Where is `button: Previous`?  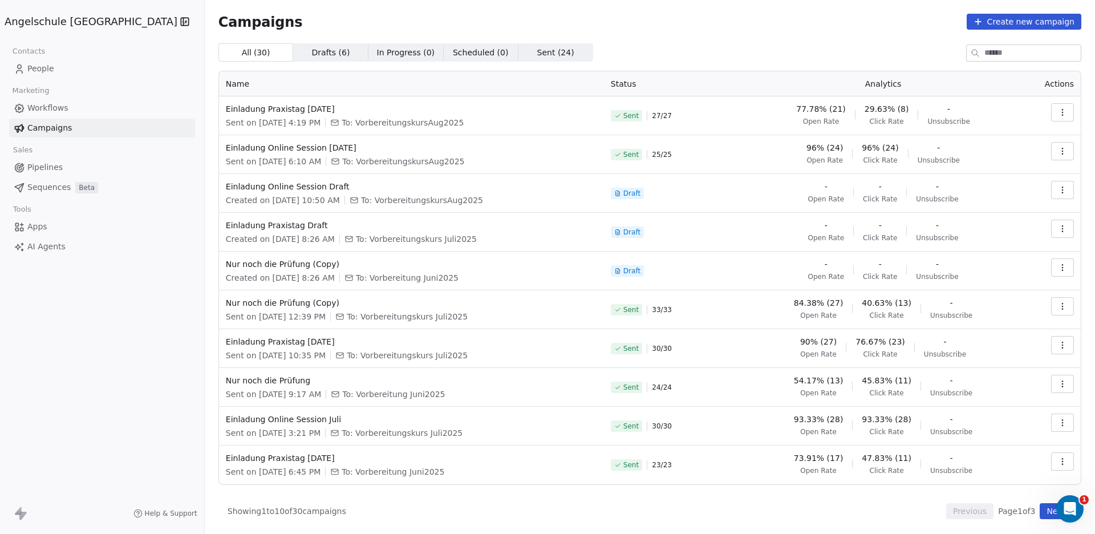 button: Previous is located at coordinates (969, 511).